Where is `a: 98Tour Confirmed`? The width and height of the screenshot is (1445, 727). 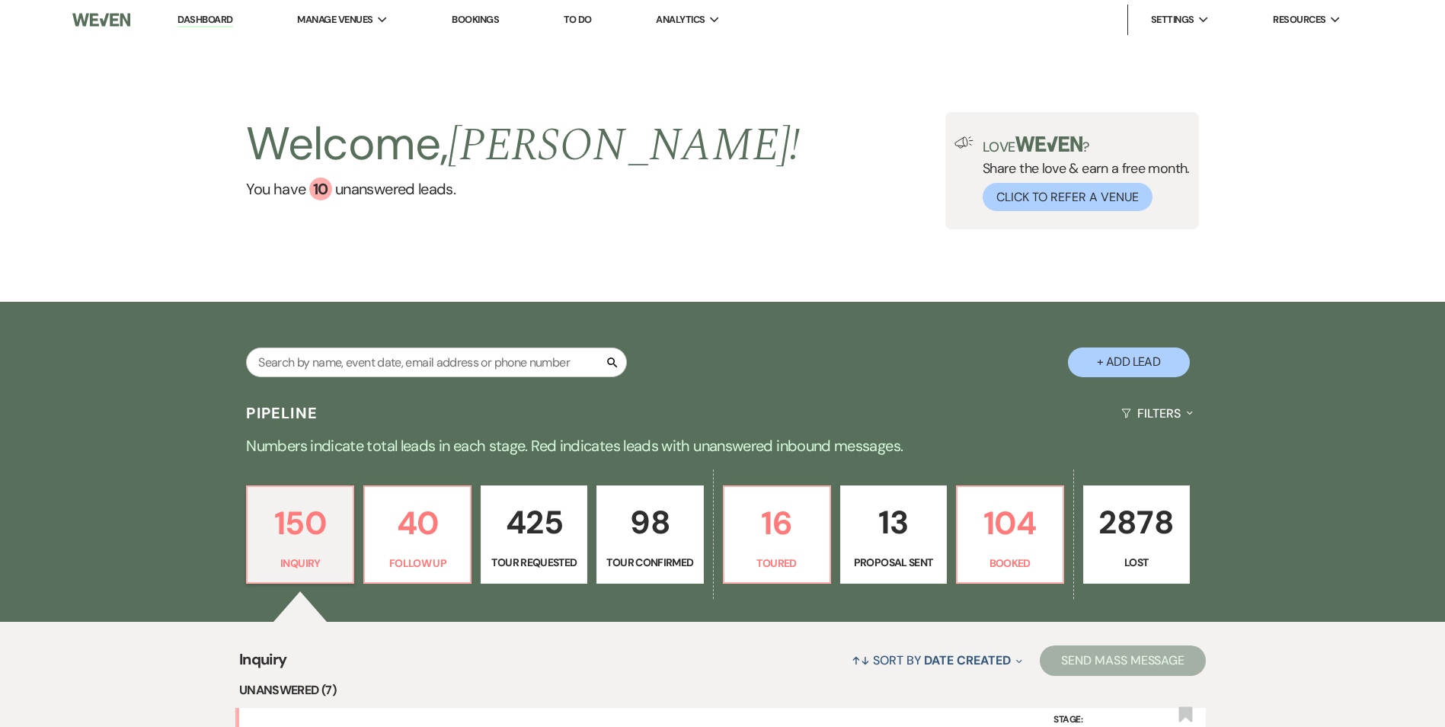
a: 98Tour Confirmed is located at coordinates (650, 535).